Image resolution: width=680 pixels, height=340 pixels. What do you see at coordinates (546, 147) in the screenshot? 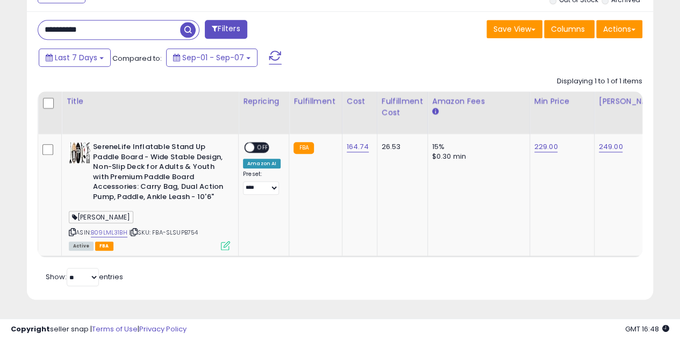
I see `a: 229.00` at bounding box center [546, 147].